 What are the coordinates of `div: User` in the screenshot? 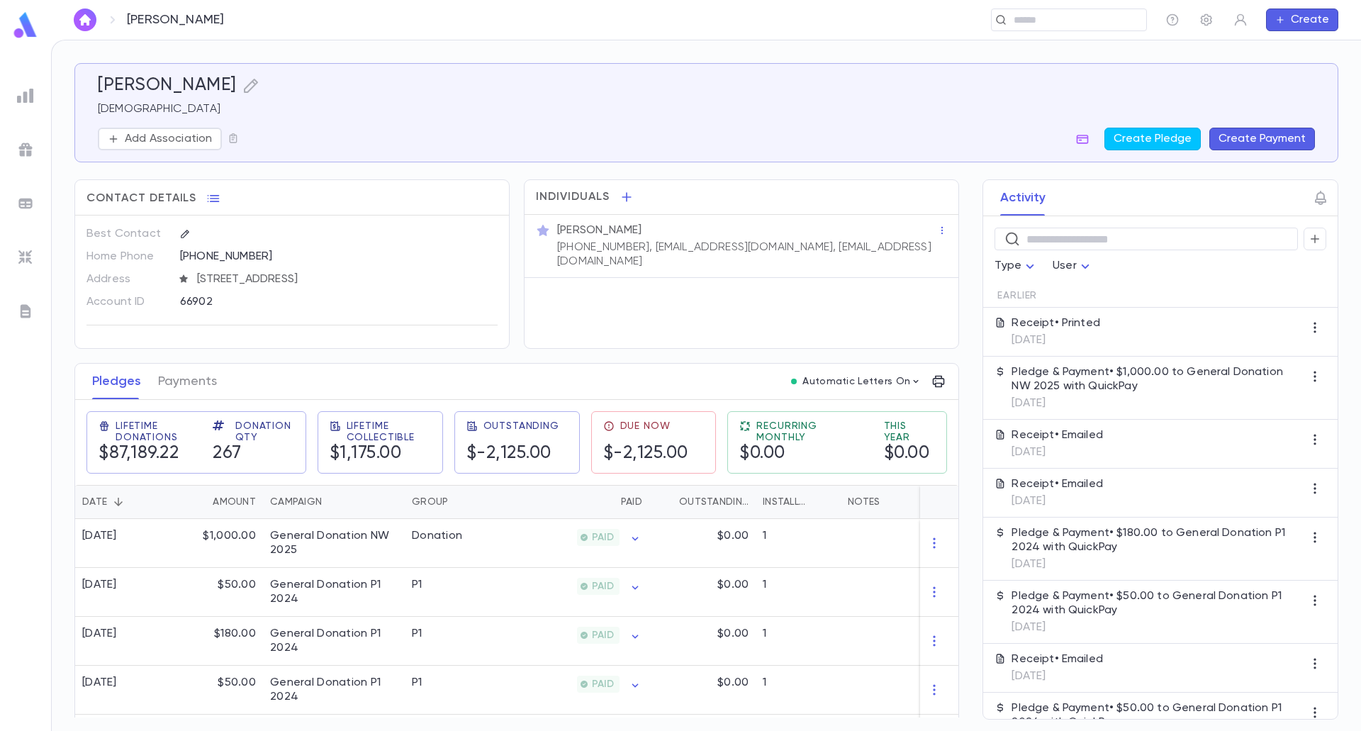 It's located at (1073, 266).